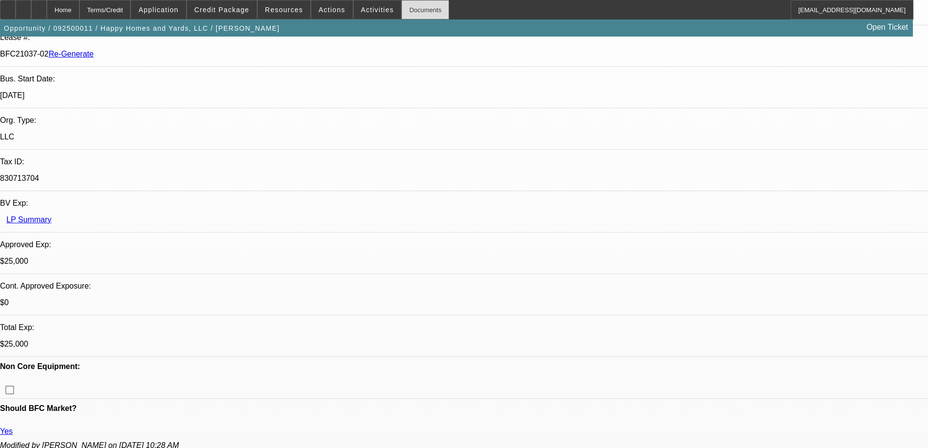 The width and height of the screenshot is (928, 448). Describe the element at coordinates (158, 10) in the screenshot. I see `button: Application` at that location.